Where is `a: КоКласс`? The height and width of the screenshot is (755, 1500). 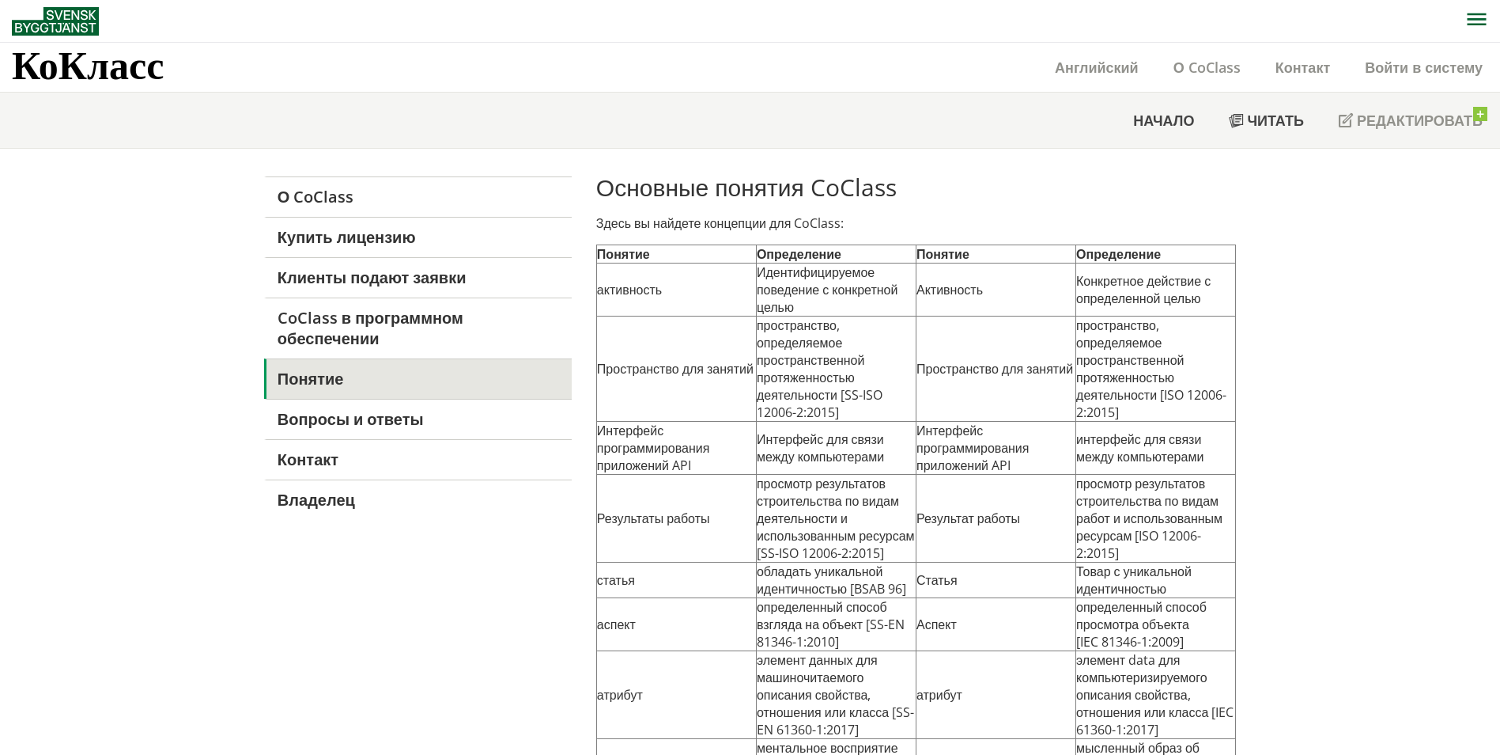
a: КоКласс is located at coordinates (104, 67).